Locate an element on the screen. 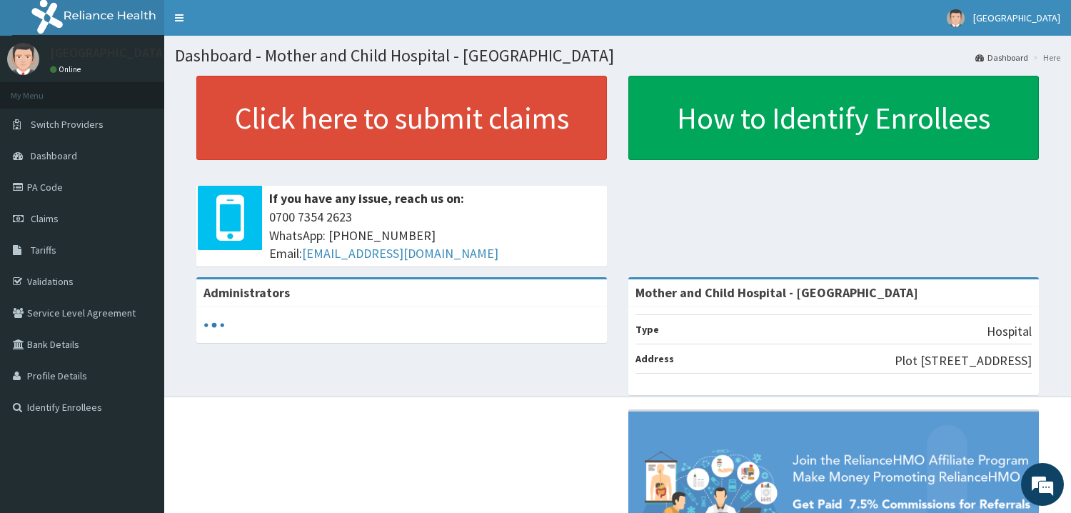 The width and height of the screenshot is (1071, 513). li: Here is located at coordinates (1045, 57).